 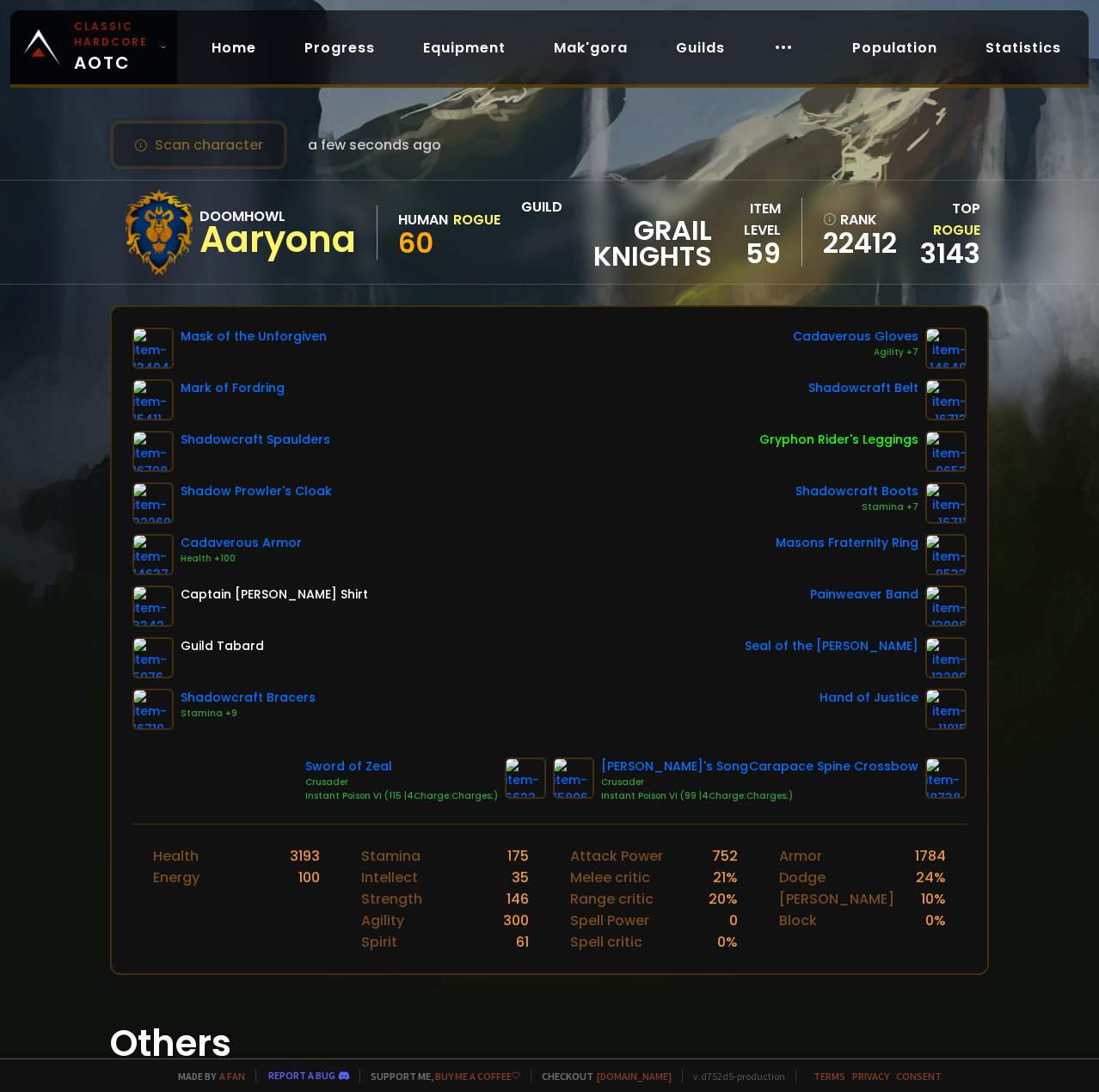 I want to click on div: Spell Power, so click(x=610, y=920).